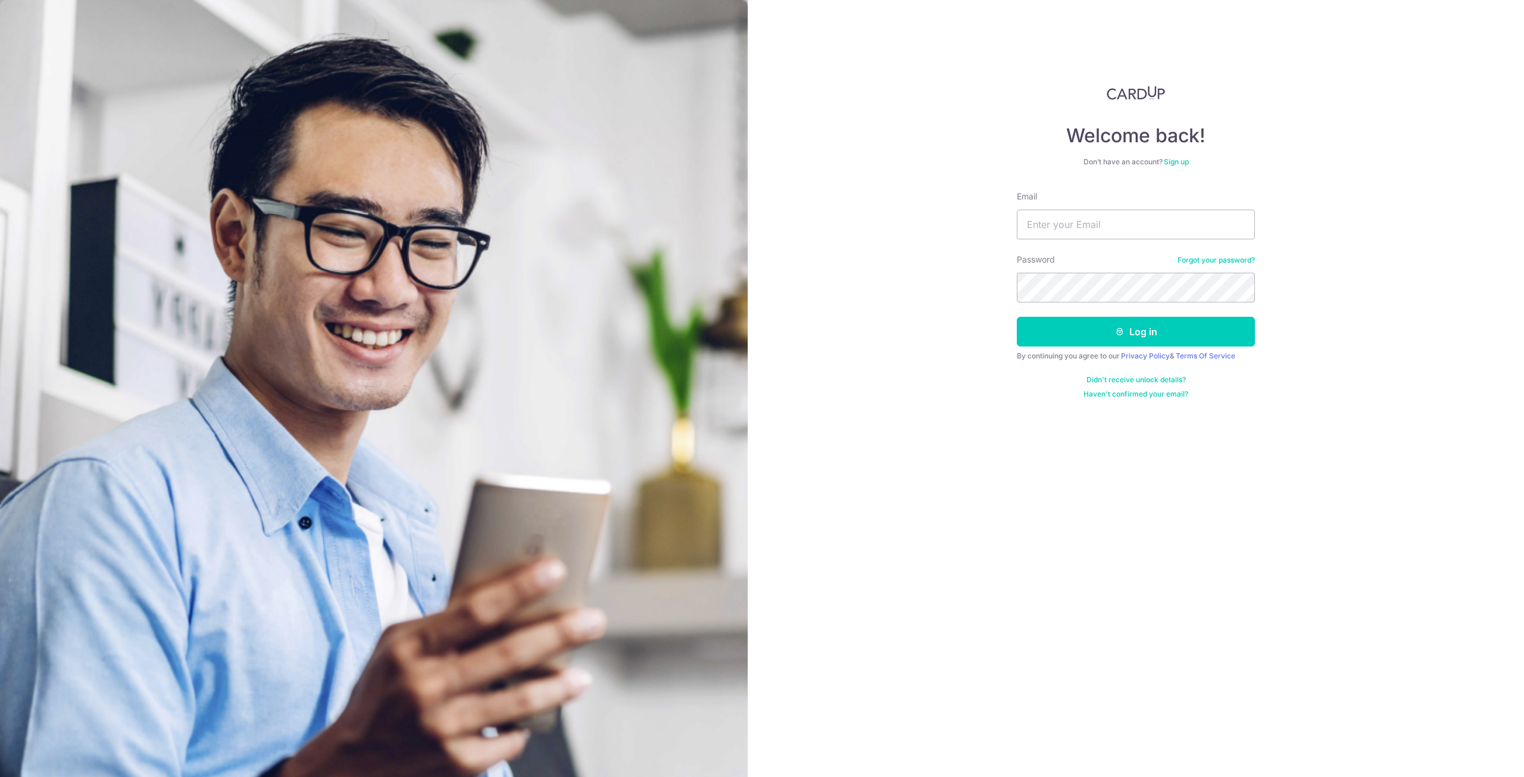 This screenshot has height=777, width=1524. What do you see at coordinates (1205, 355) in the screenshot?
I see `a: Terms Of Service` at bounding box center [1205, 355].